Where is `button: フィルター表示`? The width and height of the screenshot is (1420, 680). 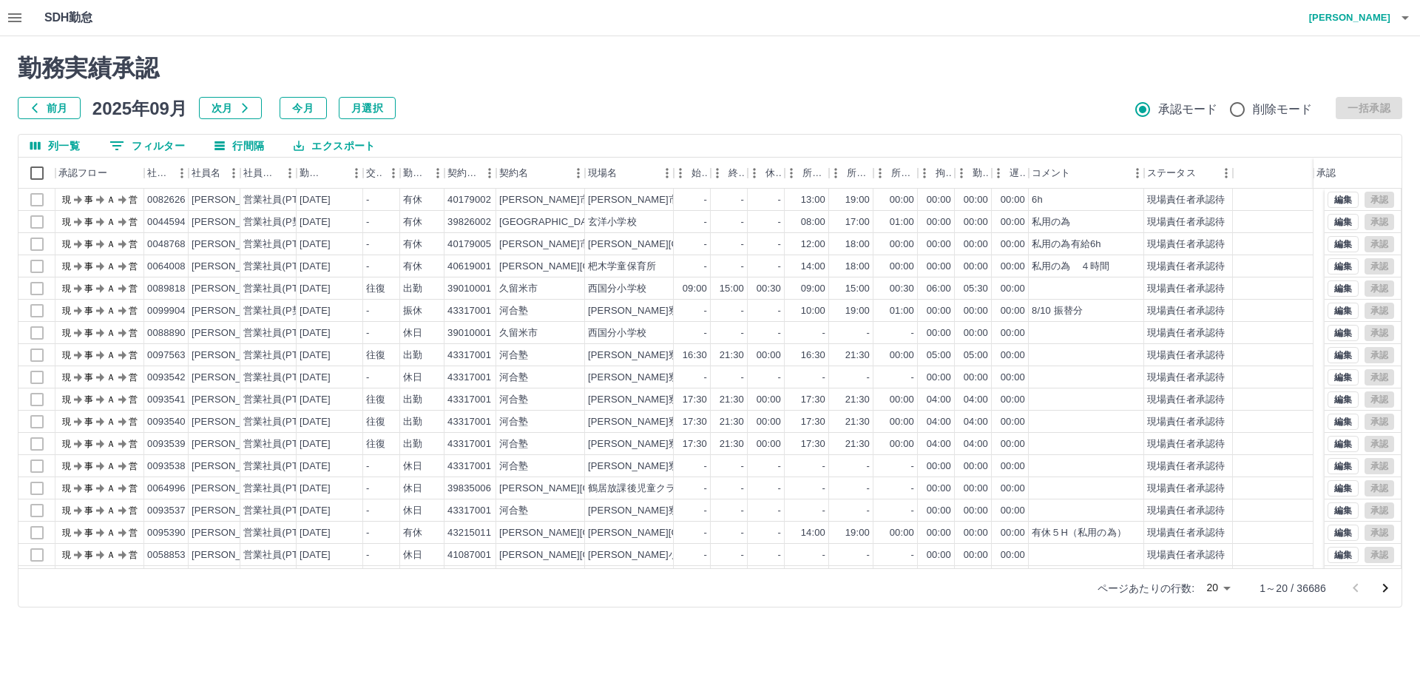
button: フィルター表示 is located at coordinates (147, 146).